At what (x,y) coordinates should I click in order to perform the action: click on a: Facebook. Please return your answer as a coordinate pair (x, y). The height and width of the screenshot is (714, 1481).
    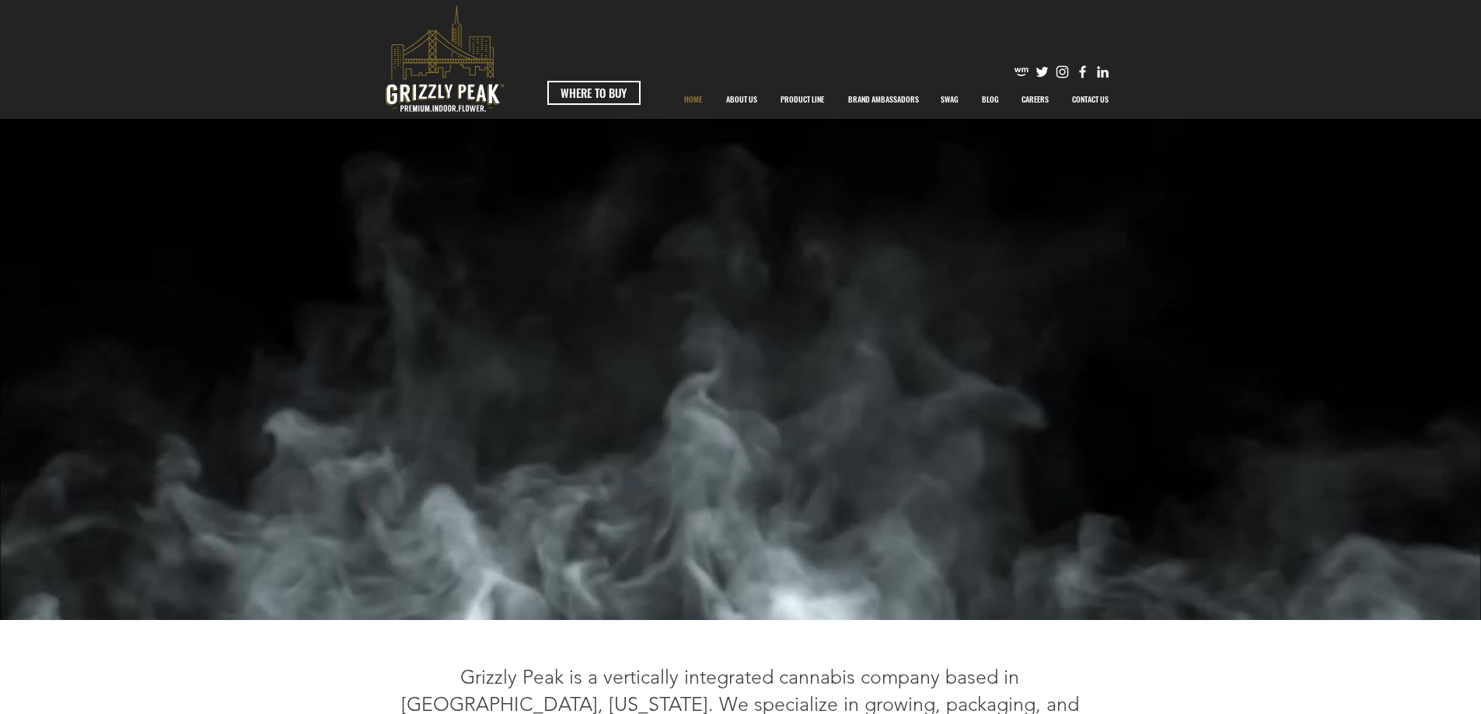
    Looking at the image, I should click on (1082, 72).